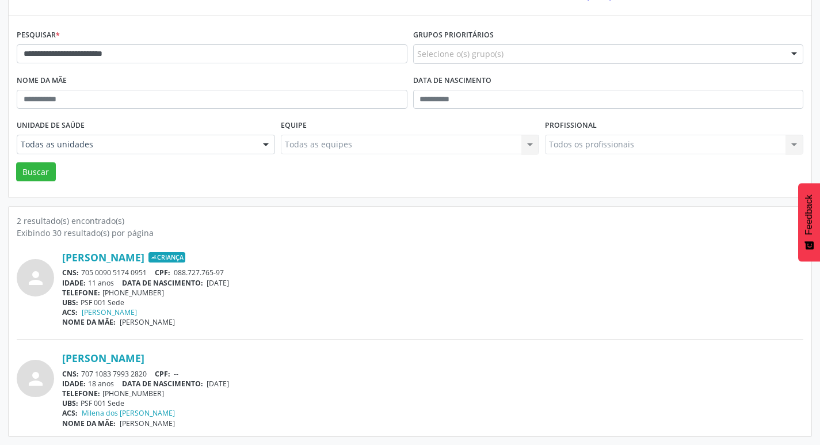 The width and height of the screenshot is (820, 445). I want to click on label: Pesquisar, so click(38, 35).